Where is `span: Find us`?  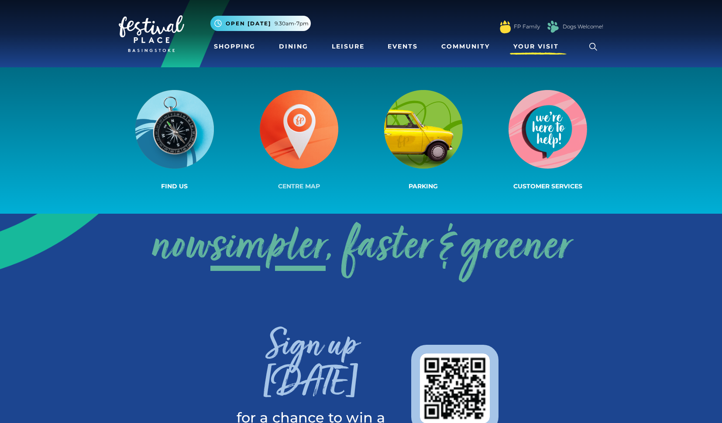
span: Find us is located at coordinates (174, 186).